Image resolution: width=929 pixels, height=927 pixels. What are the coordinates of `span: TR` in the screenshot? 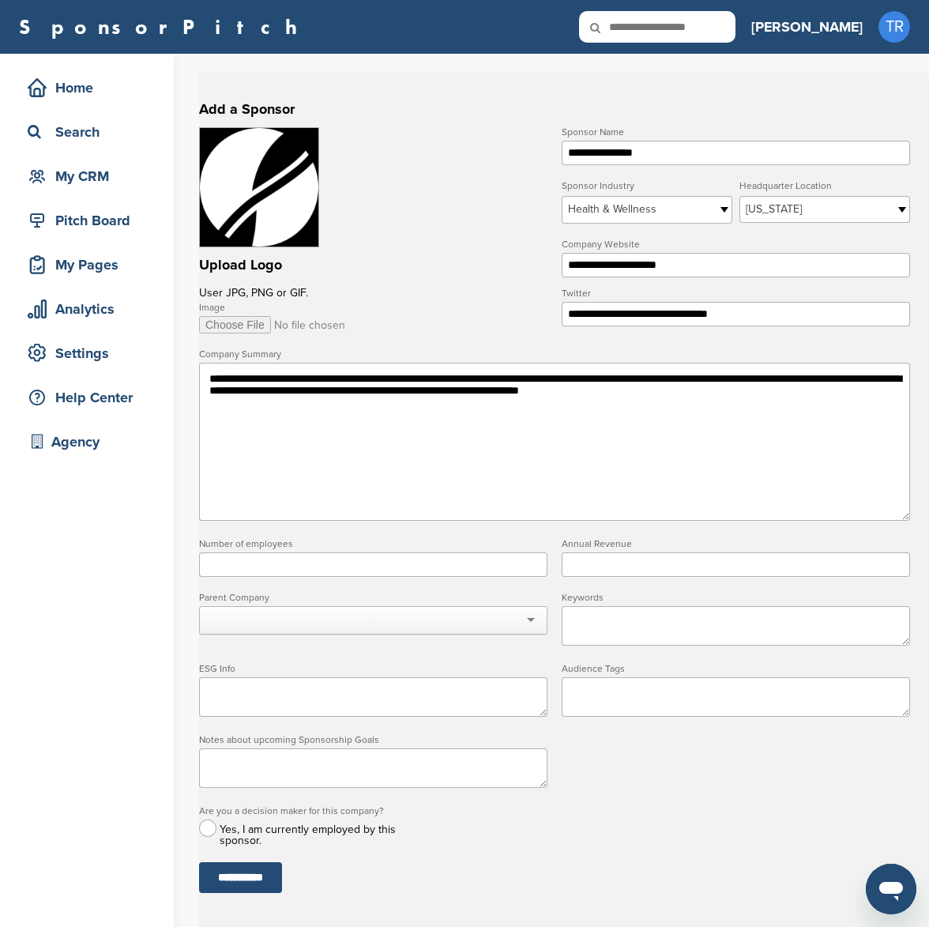 It's located at (895, 27).